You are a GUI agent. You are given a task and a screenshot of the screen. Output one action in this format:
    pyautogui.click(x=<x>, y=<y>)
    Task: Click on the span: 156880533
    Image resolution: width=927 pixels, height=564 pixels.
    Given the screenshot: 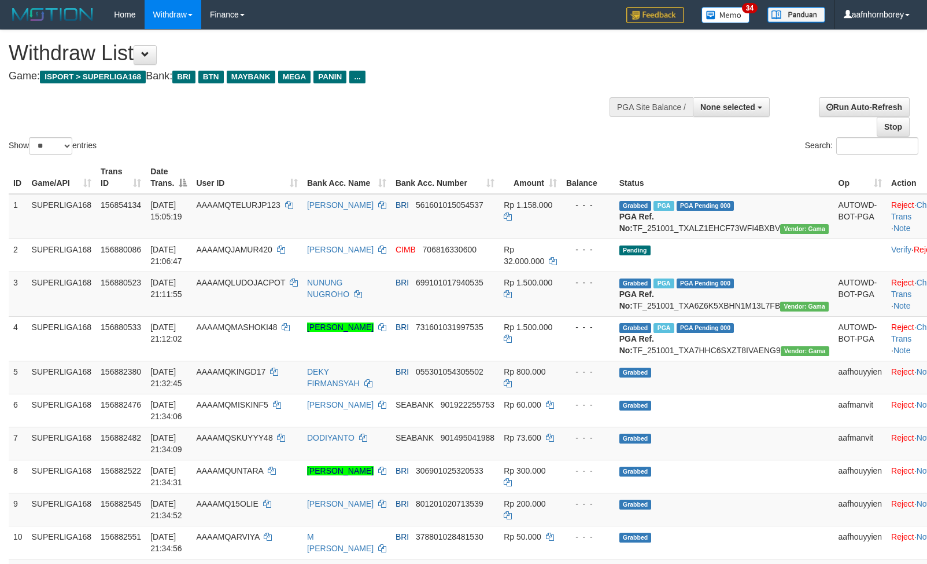 What is the action you would take?
    pyautogui.click(x=121, y=327)
    